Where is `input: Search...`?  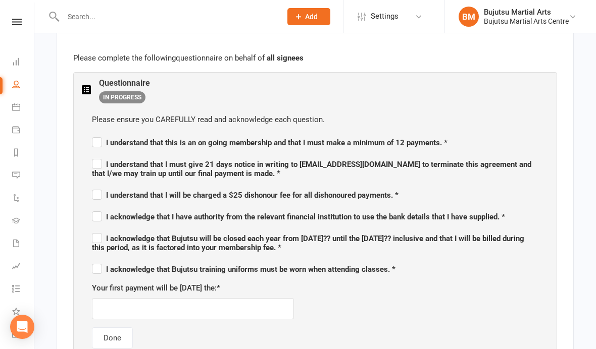 input: Search... is located at coordinates (167, 17).